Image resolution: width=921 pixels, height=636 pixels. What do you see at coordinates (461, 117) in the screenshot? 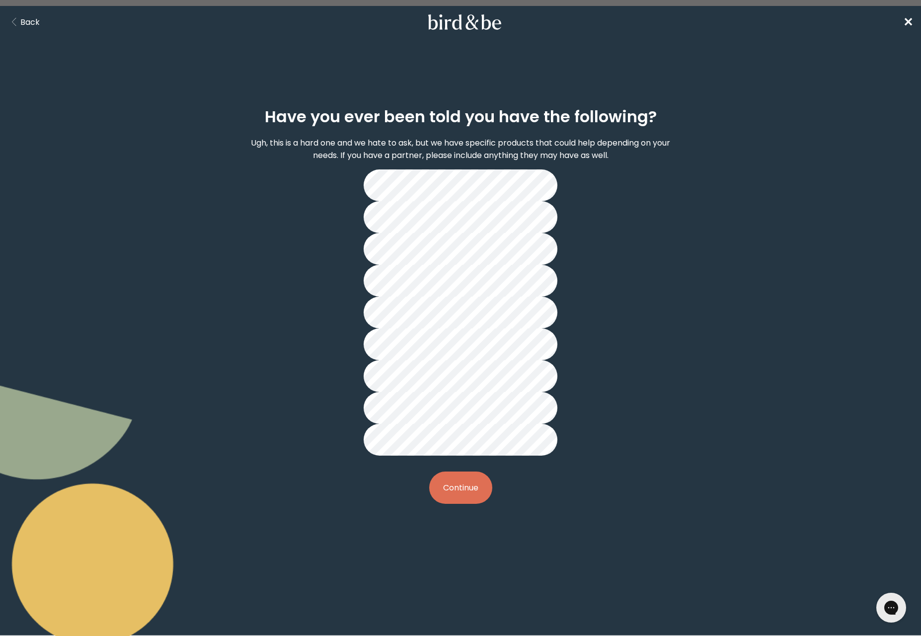
I see `h2: Have you ever been told you have the following?` at bounding box center [461, 117].